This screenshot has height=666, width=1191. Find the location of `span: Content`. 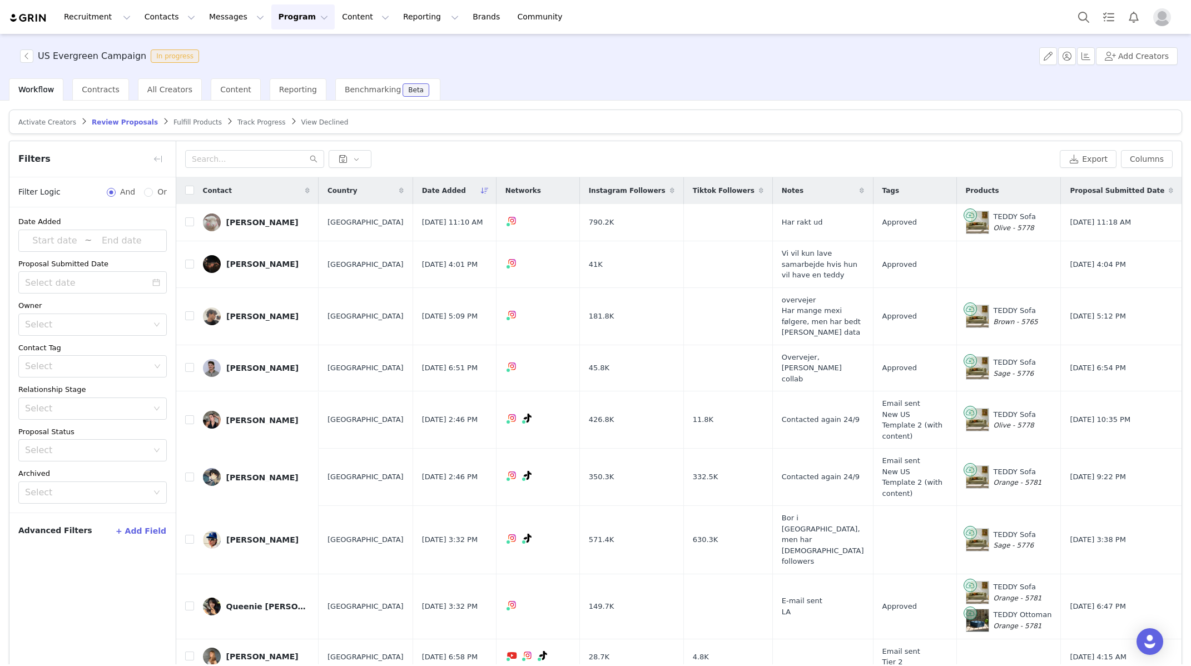

span: Content is located at coordinates (236, 90).